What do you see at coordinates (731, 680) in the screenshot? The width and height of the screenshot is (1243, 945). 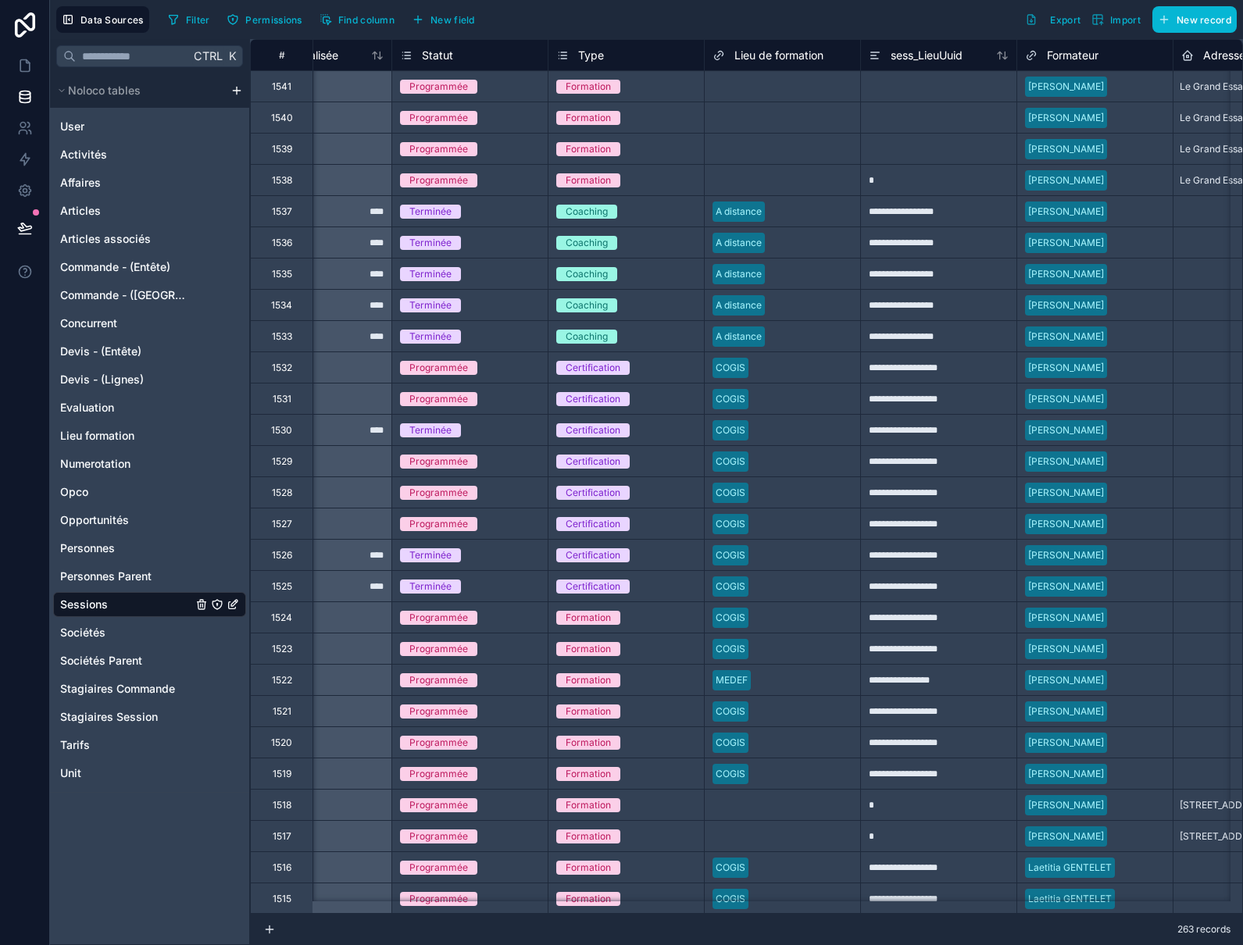 I see `div: MEDEF` at bounding box center [731, 680].